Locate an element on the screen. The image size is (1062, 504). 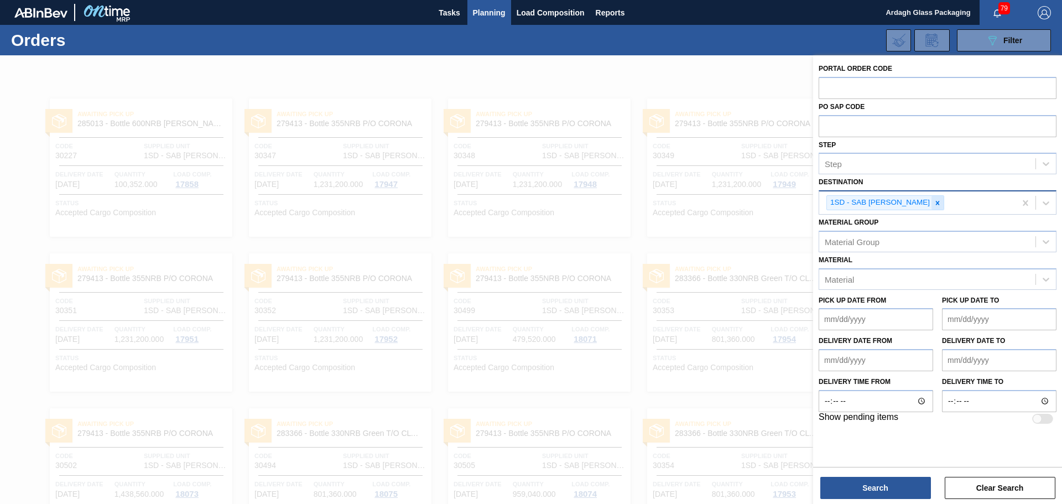
span: Tasks is located at coordinates (450, 13).